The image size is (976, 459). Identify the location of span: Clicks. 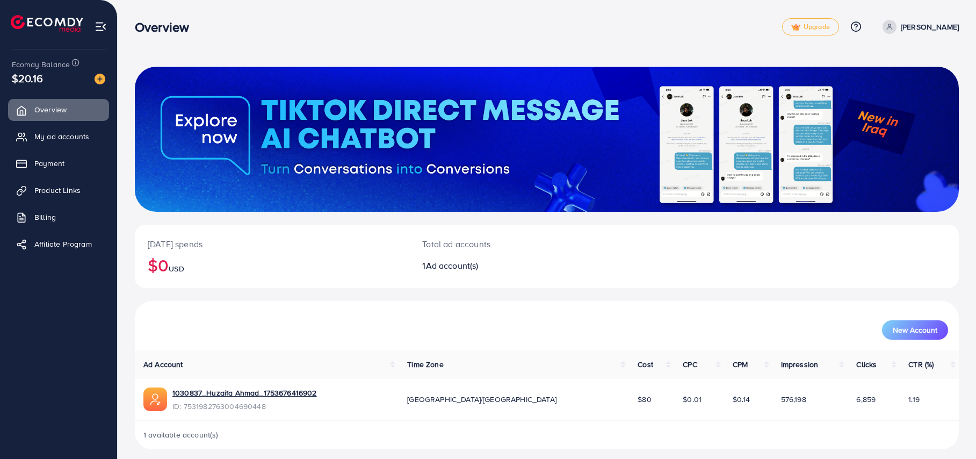
(866, 364).